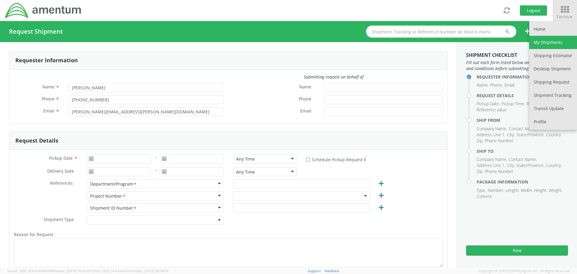  What do you see at coordinates (522, 181) in the screenshot?
I see `h4: Package Information` at bounding box center [522, 181].